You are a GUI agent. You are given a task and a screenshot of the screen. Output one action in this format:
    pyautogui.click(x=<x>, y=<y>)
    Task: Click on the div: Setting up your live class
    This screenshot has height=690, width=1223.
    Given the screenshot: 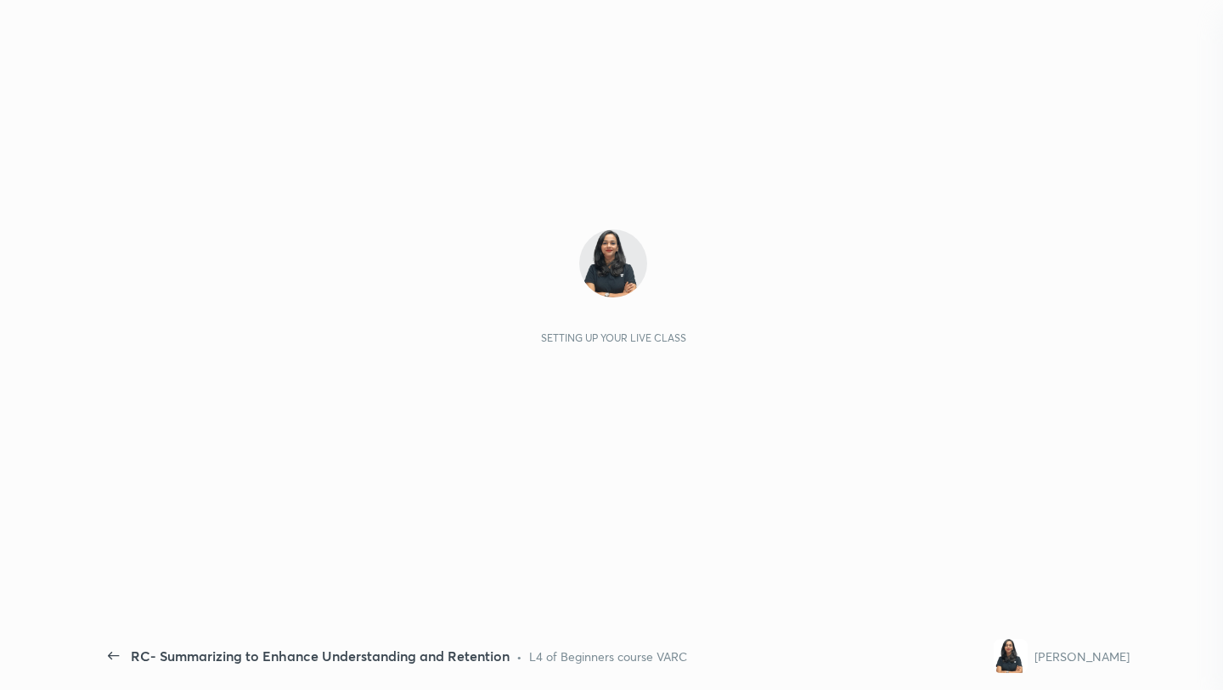 What is the action you would take?
    pyautogui.click(x=613, y=337)
    